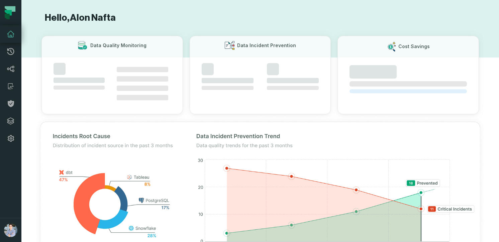 The height and width of the screenshot is (242, 499). I want to click on h3: Data Quality Monitoring, so click(118, 45).